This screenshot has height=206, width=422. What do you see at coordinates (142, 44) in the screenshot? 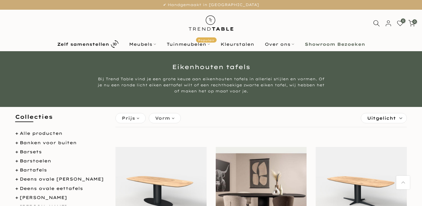
I see `a: Meubels` at bounding box center [142, 44].